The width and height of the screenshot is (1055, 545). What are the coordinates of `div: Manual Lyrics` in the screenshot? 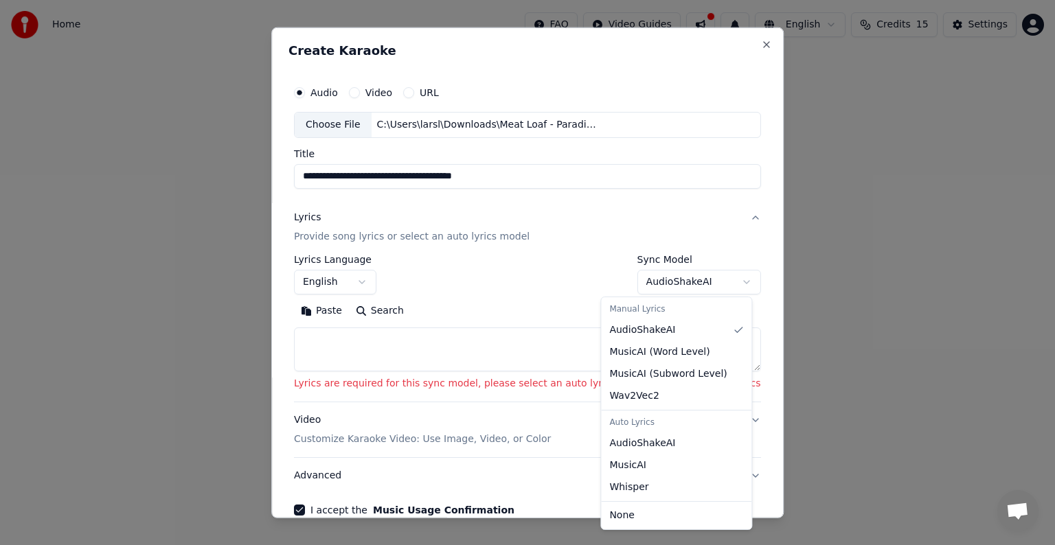 It's located at (676, 310).